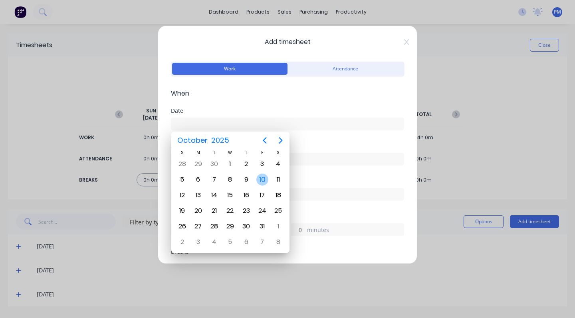 This screenshot has width=575, height=318. I want to click on div: Today, Friday, October 10, 2025, so click(262, 179).